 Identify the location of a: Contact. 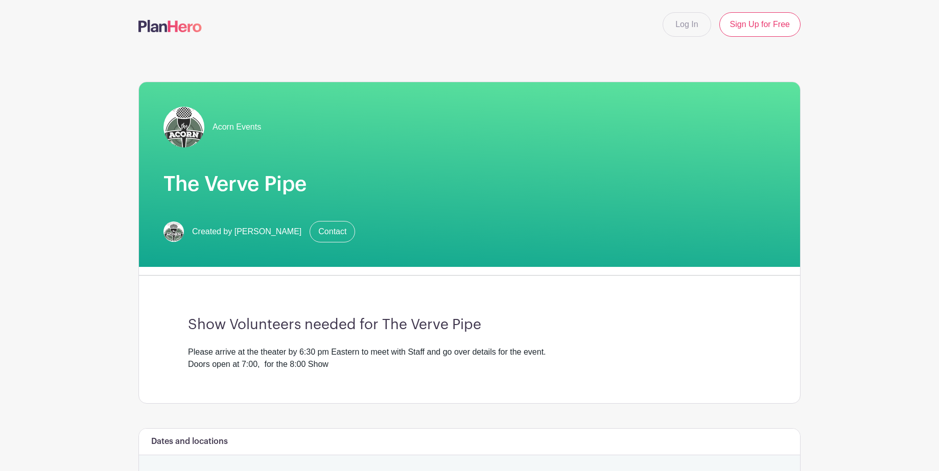
(332, 232).